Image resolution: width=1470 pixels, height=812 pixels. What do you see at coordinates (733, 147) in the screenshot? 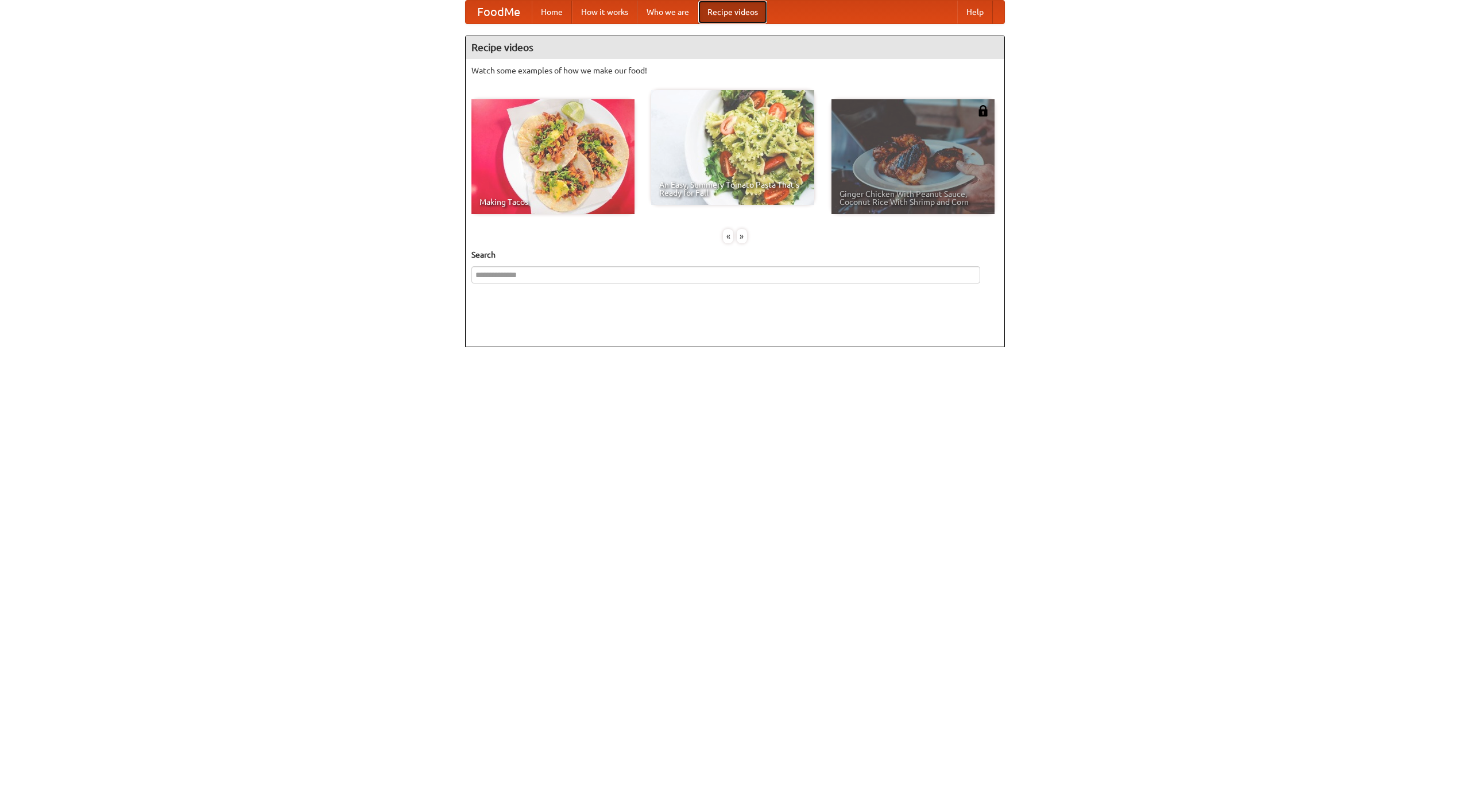
I see `a: An Easy, Summery Tomato Pasta That's Ready for Fall` at bounding box center [733, 147].